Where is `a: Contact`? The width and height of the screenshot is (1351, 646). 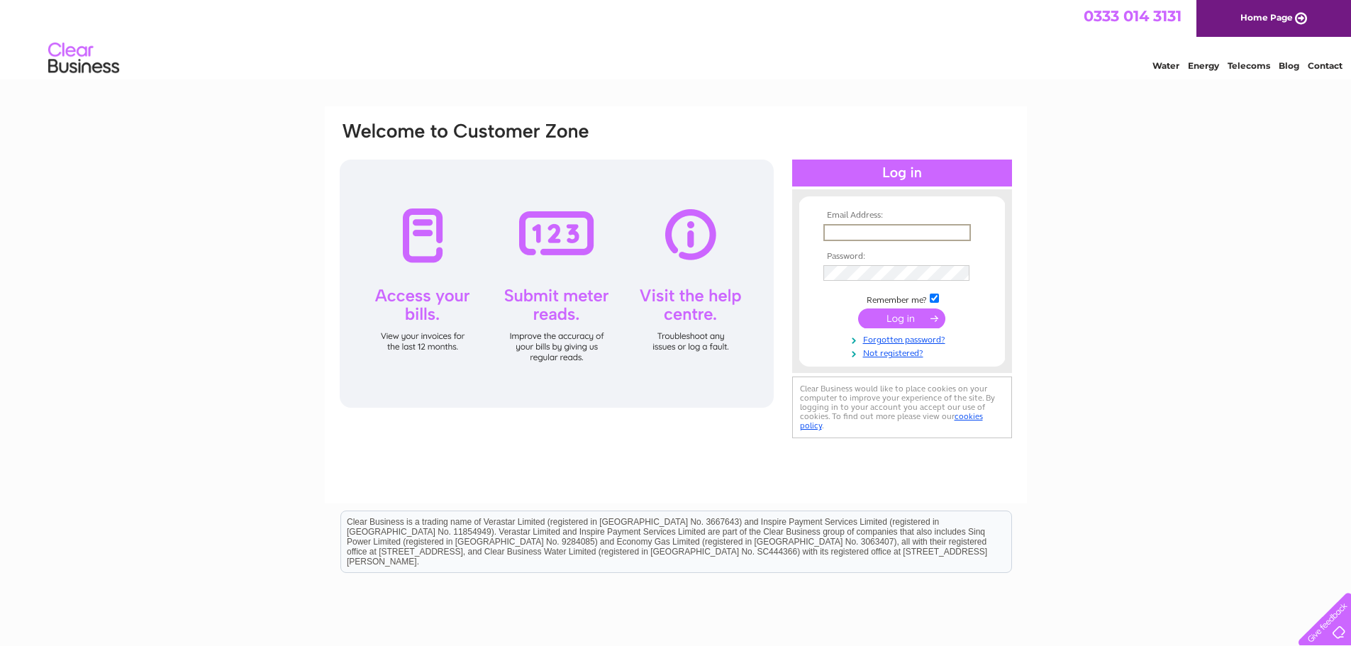 a: Contact is located at coordinates (1325, 65).